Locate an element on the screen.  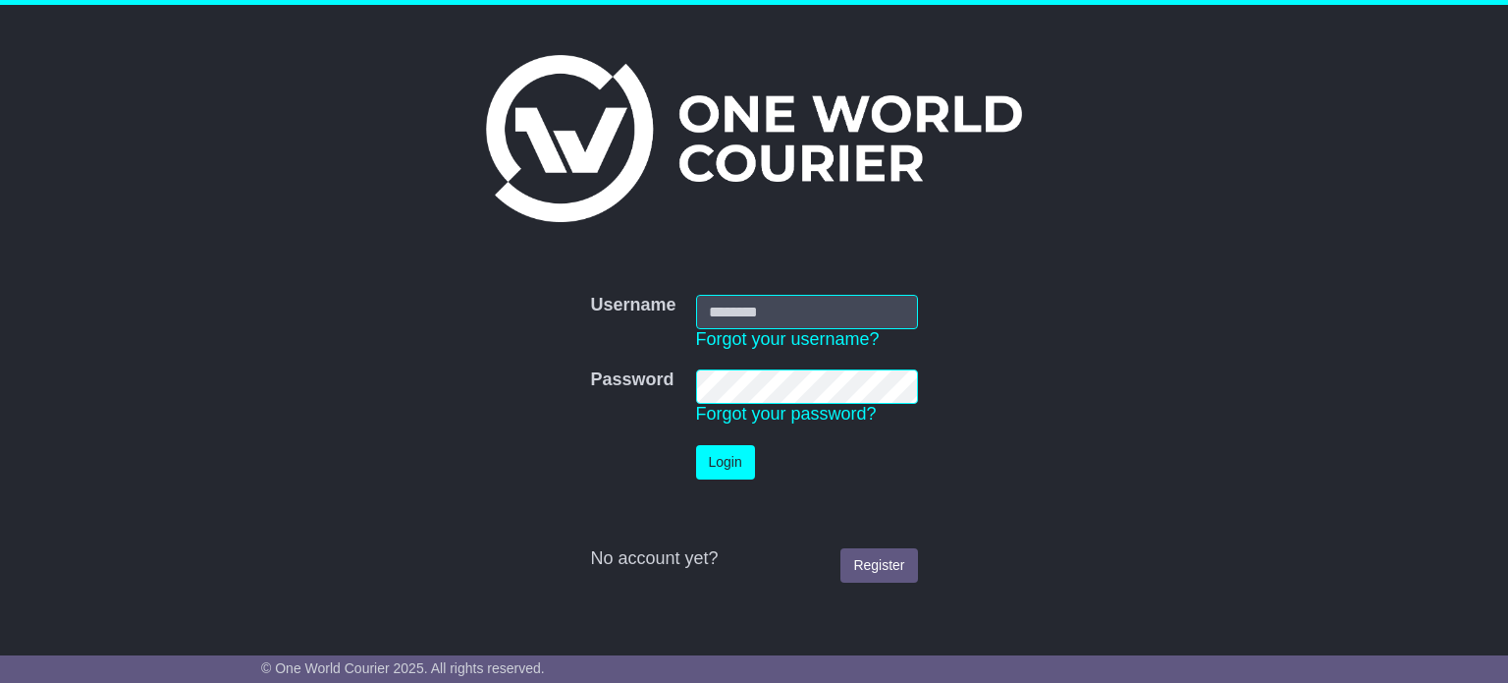
img: One World is located at coordinates (754, 138).